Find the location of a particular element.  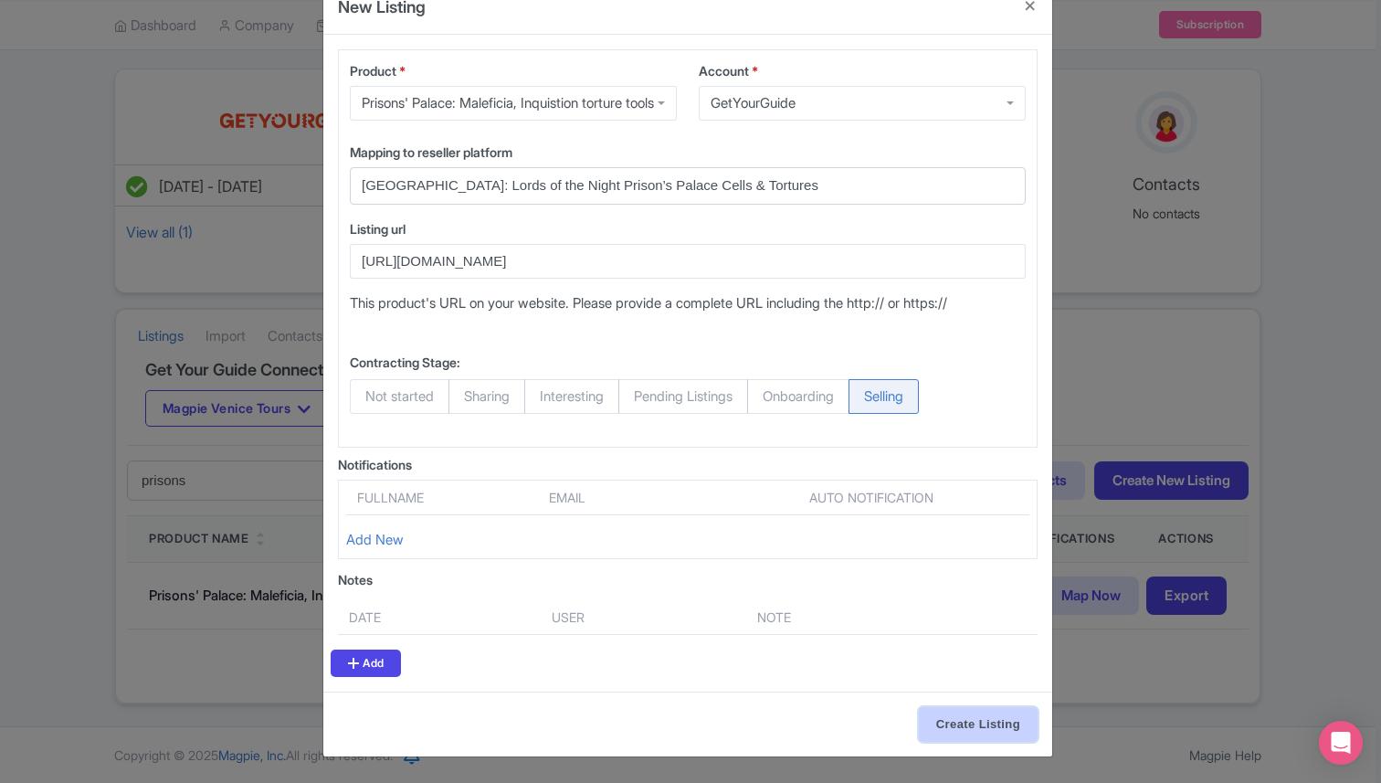

a: Add New is located at coordinates (375, 539).